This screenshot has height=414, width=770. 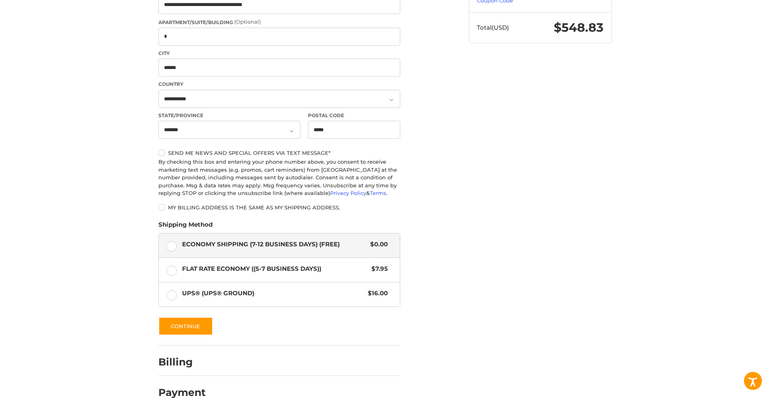 What do you see at coordinates (354, 116) in the screenshot?
I see `label: Postal Code` at bounding box center [354, 116].